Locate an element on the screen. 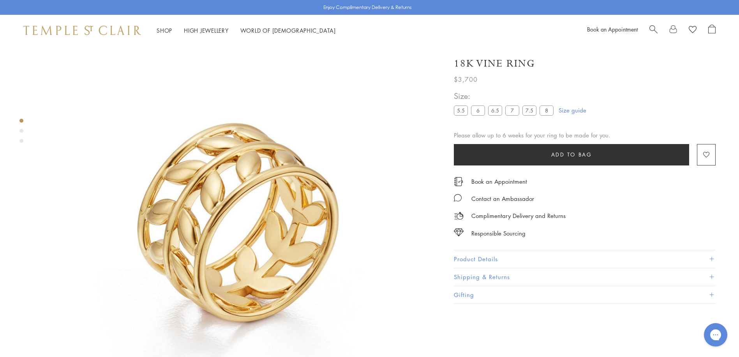 This screenshot has width=739, height=357. button: Add to bag is located at coordinates (572, 155).